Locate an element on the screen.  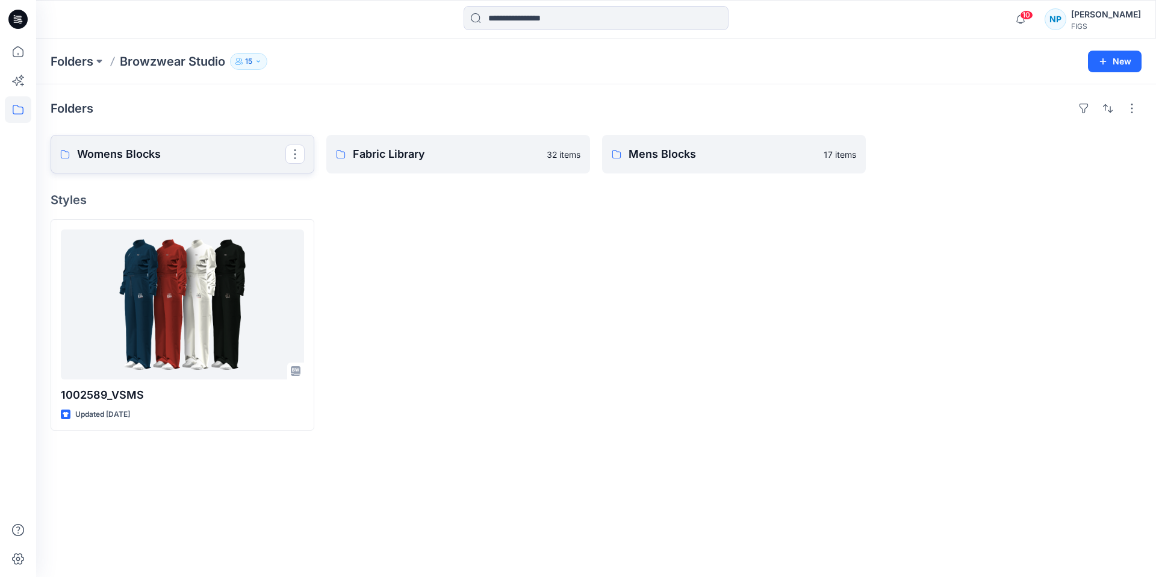
span: 10 is located at coordinates (1026, 15).